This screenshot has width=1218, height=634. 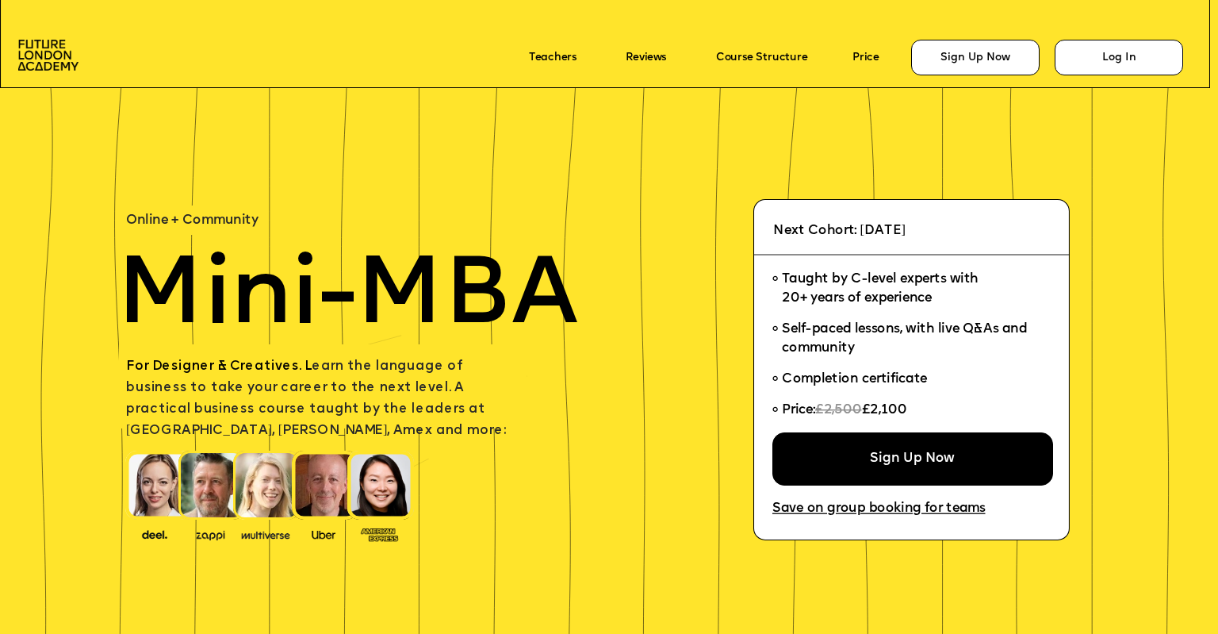 What do you see at coordinates (48, 55) in the screenshot?
I see `img: image-aac980e9-41de-4c2d-a048-f29dd30a0068.png` at bounding box center [48, 55].